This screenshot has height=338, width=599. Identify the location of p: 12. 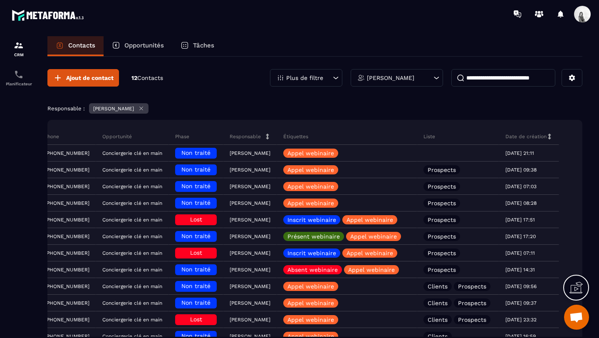
(147, 78).